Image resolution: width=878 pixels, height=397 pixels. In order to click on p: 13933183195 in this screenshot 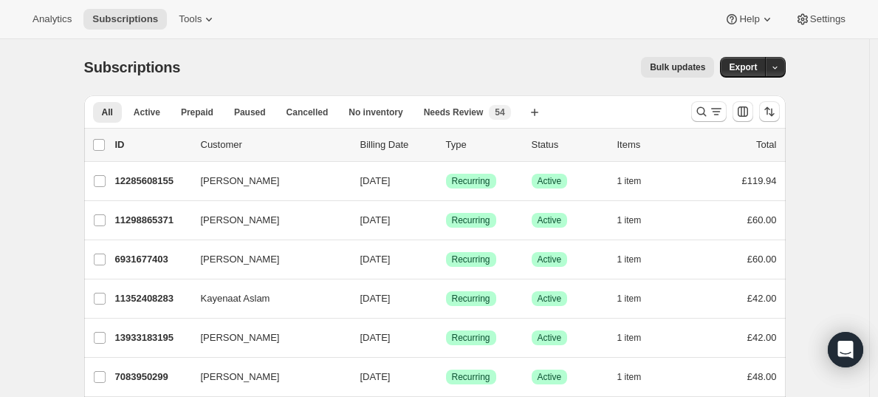, I will do `click(152, 338)`.